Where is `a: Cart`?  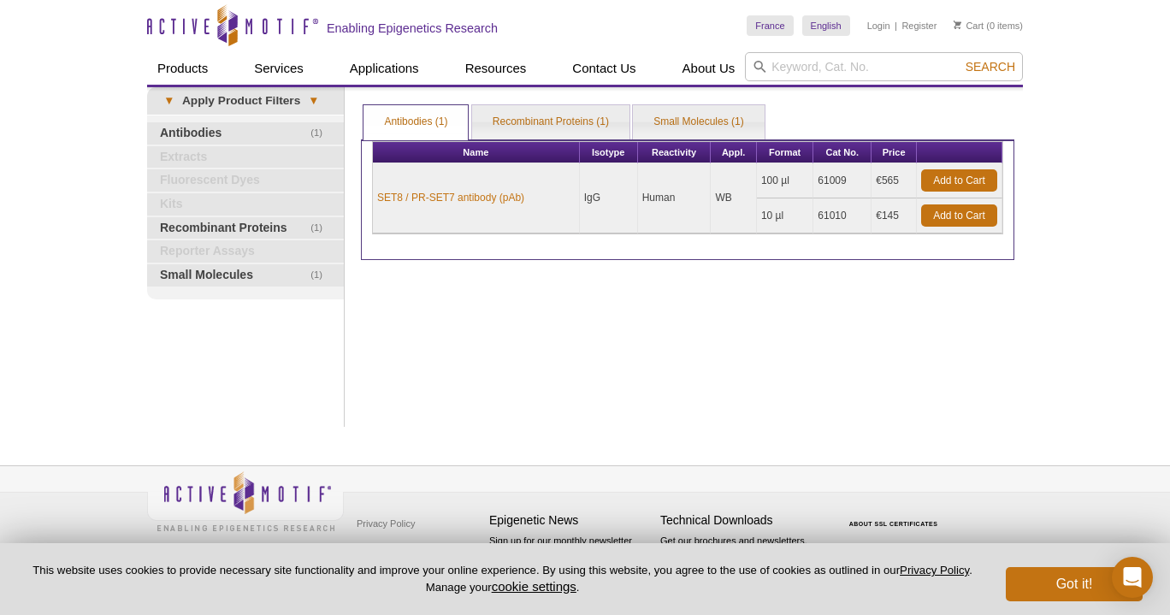 a: Cart is located at coordinates (968, 26).